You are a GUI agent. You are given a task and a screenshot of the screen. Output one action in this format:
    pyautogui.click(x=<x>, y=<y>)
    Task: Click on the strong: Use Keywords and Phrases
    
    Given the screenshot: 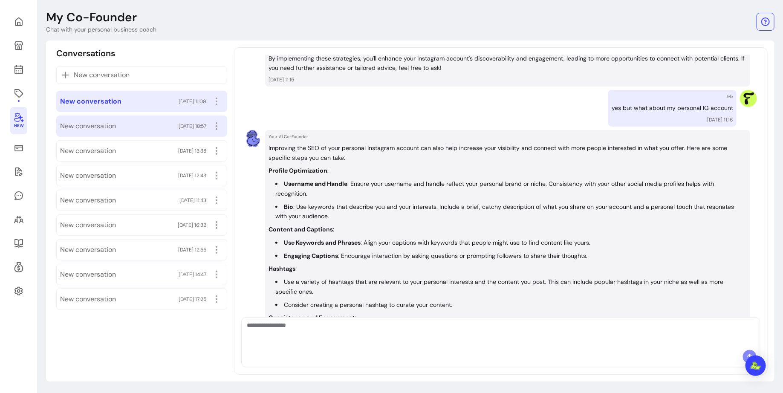 What is the action you would take?
    pyautogui.click(x=322, y=243)
    